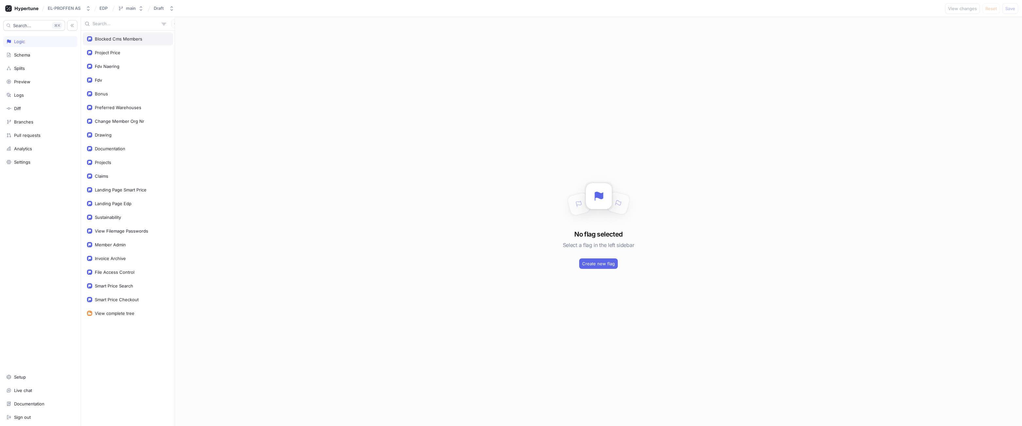 The width and height of the screenshot is (1022, 426). What do you see at coordinates (19, 95) in the screenshot?
I see `div: Logs` at bounding box center [19, 95].